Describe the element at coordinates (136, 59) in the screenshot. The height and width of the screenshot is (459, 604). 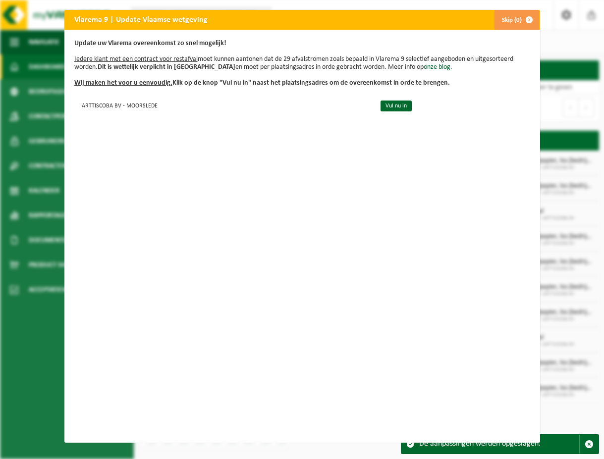
I see `u: Iedere klant met een contract voor restafval` at that location.